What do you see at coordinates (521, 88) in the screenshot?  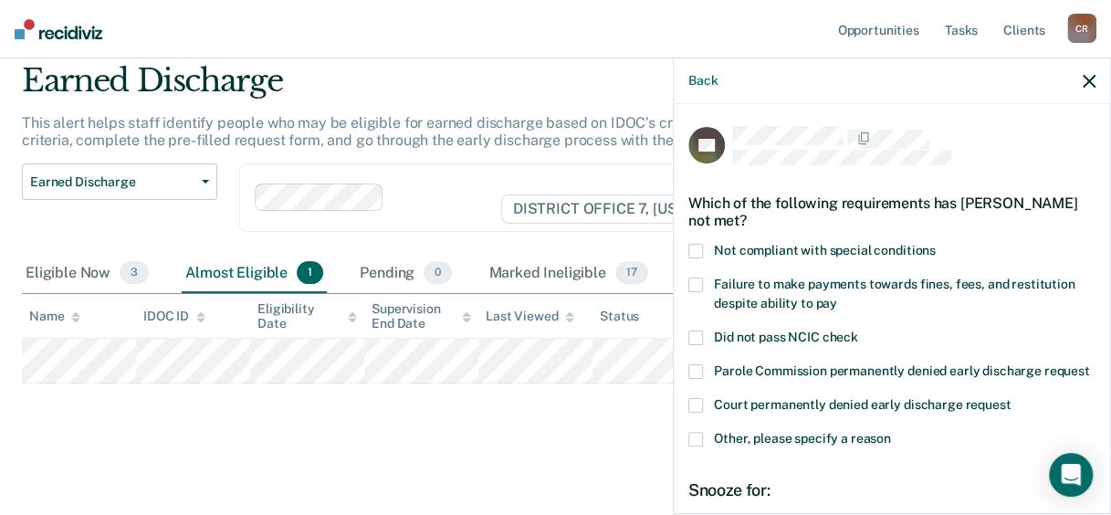 I see `div: Earned Discharge` at bounding box center [521, 88].